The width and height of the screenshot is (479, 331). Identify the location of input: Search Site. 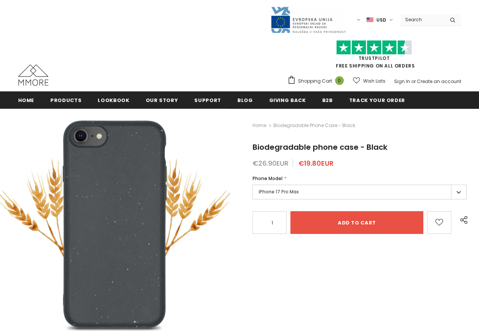
(422, 19).